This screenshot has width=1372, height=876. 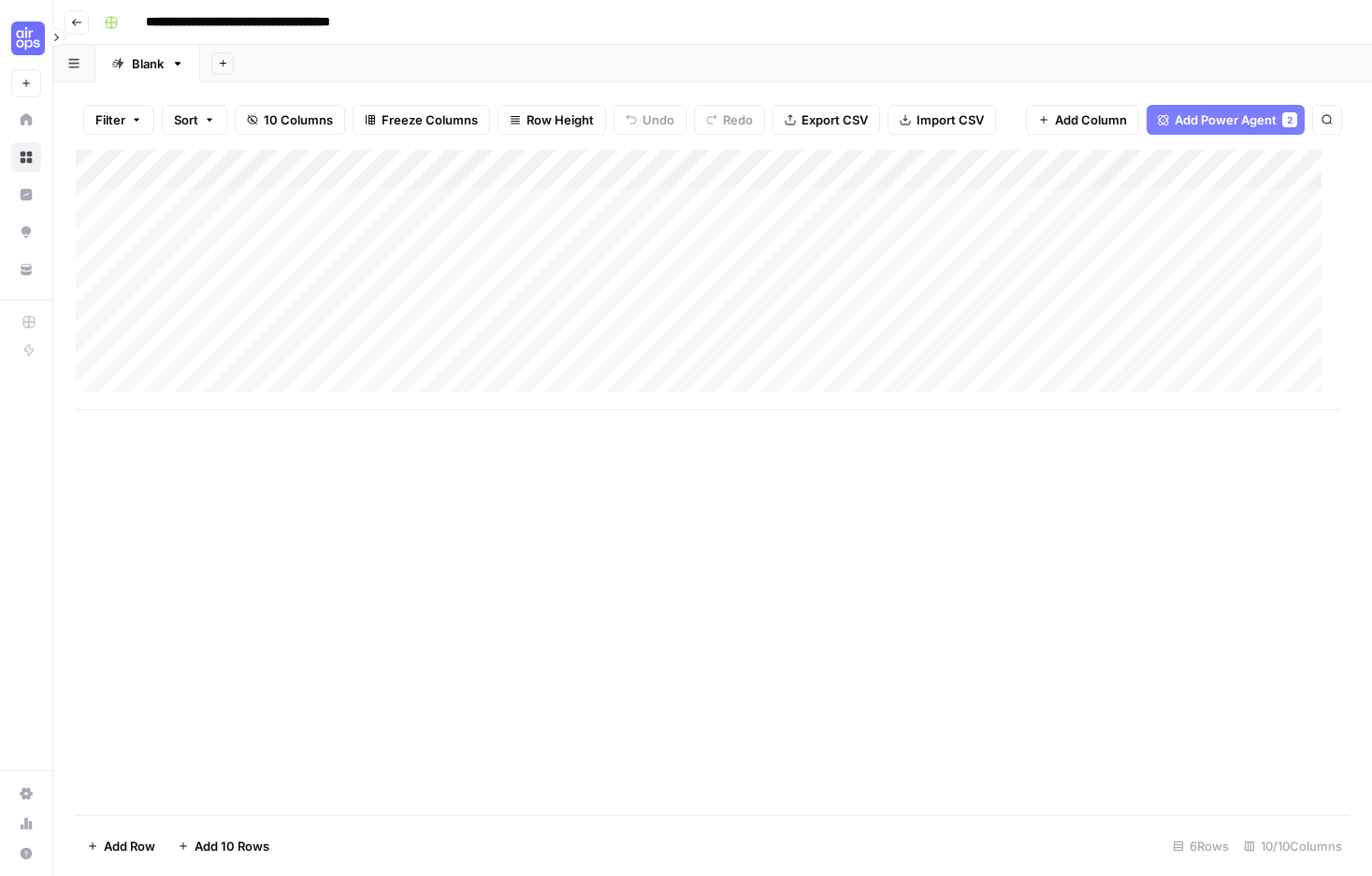 I want to click on span: Undo, so click(x=658, y=120).